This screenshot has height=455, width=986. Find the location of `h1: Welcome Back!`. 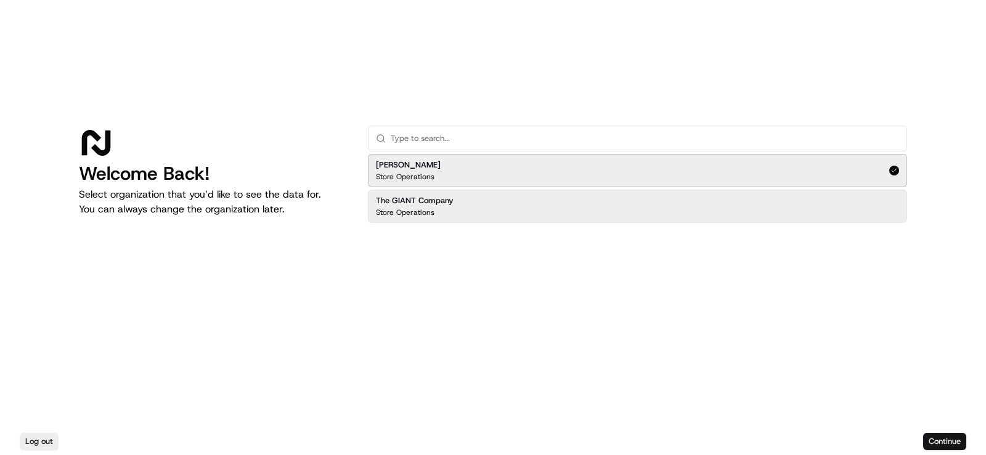

h1: Welcome Back! is located at coordinates (213, 174).